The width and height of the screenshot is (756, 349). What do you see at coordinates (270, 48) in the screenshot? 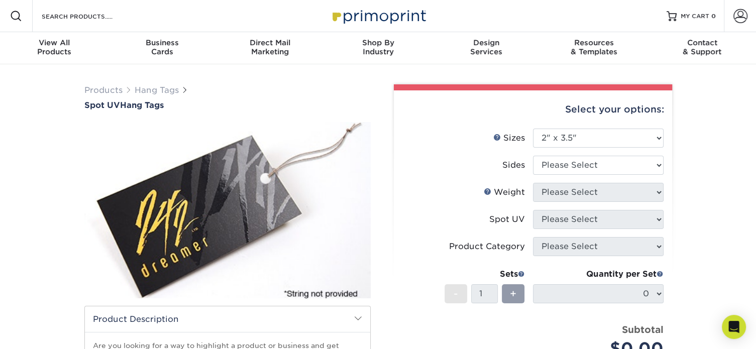
I see `a: Direct MailMarketing` at bounding box center [270, 48].